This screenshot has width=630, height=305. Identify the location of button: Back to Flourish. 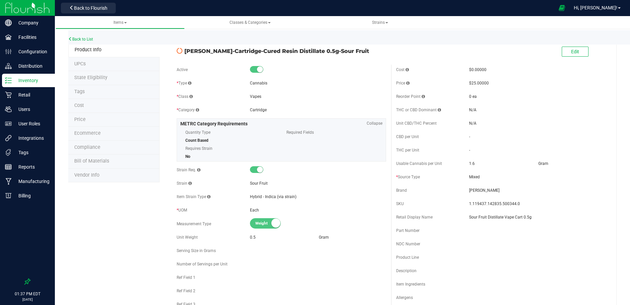
(88, 8).